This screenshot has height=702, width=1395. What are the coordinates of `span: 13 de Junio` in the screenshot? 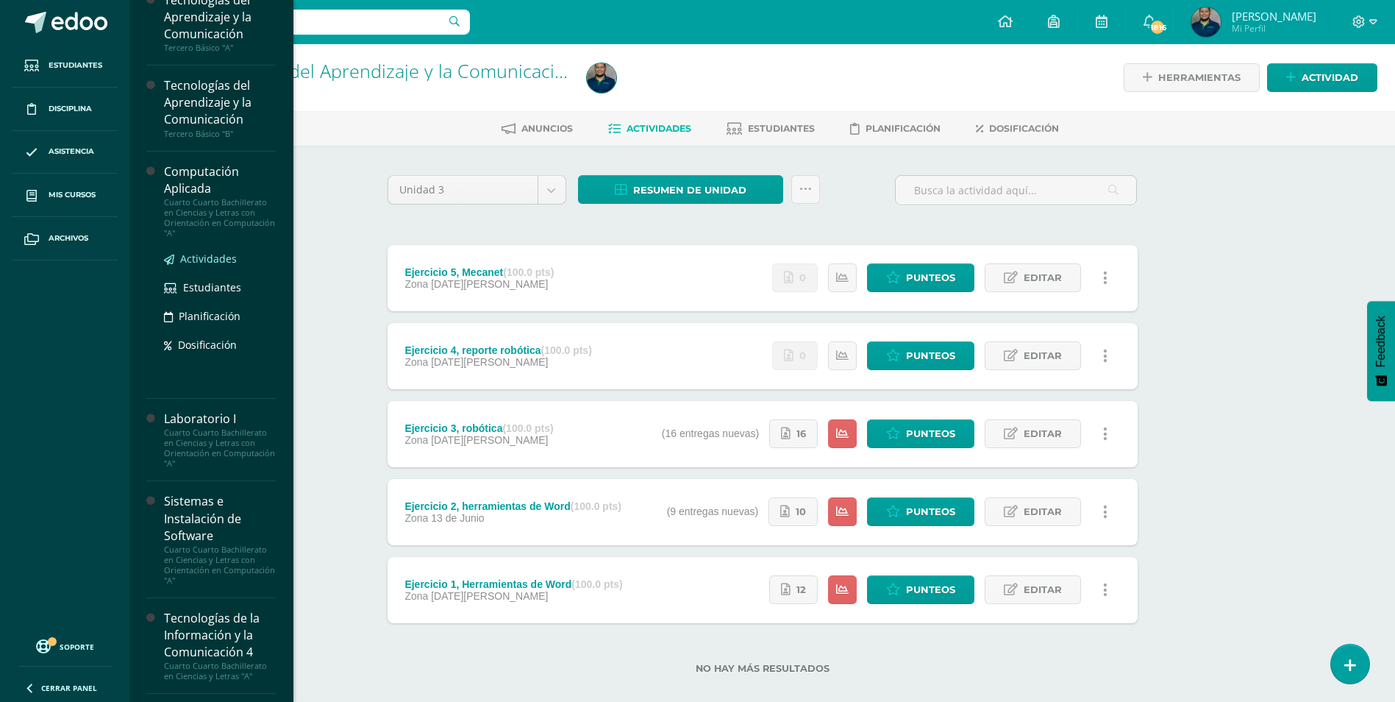 It's located at (457, 518).